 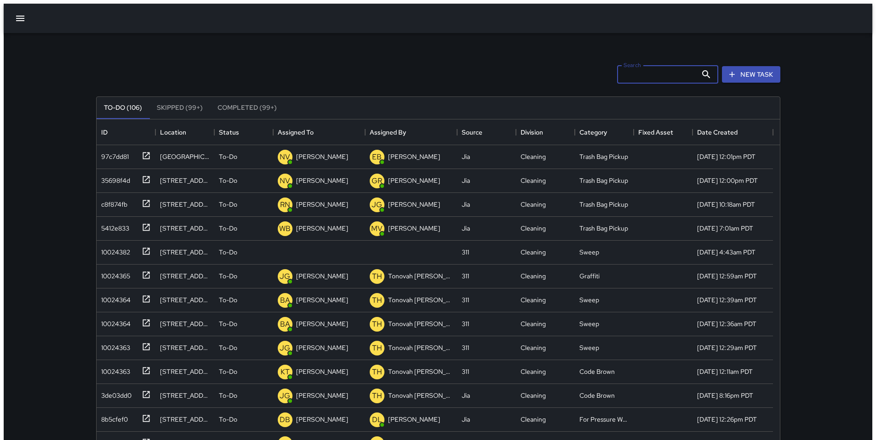 What do you see at coordinates (185, 300) in the screenshot?
I see `div: 16 Sherman Street` at bounding box center [185, 300].